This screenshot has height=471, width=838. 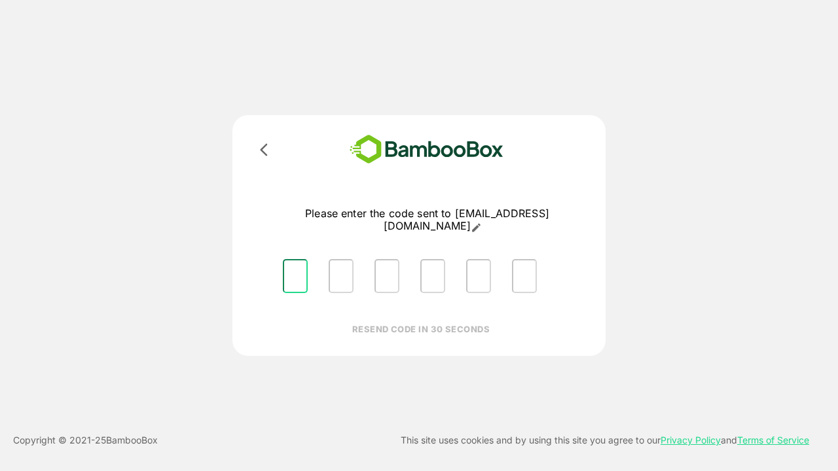 I want to click on input: Please enter OTP character 5, so click(x=479, y=276).